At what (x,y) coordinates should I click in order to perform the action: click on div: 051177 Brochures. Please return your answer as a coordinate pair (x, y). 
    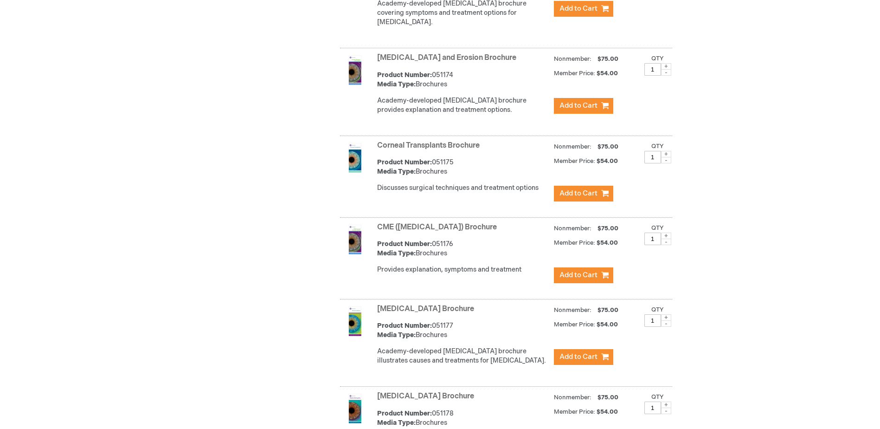
    Looking at the image, I should click on (463, 330).